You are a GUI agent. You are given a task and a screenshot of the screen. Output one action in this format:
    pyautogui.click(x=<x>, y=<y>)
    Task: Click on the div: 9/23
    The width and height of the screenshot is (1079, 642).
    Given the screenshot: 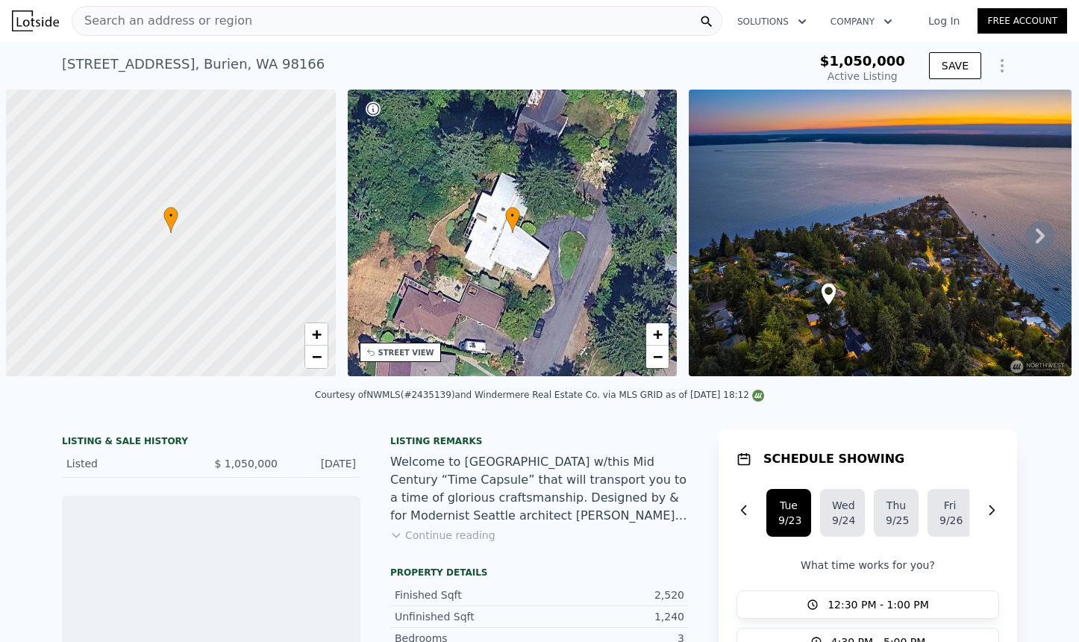 What is the action you would take?
    pyautogui.click(x=789, y=520)
    